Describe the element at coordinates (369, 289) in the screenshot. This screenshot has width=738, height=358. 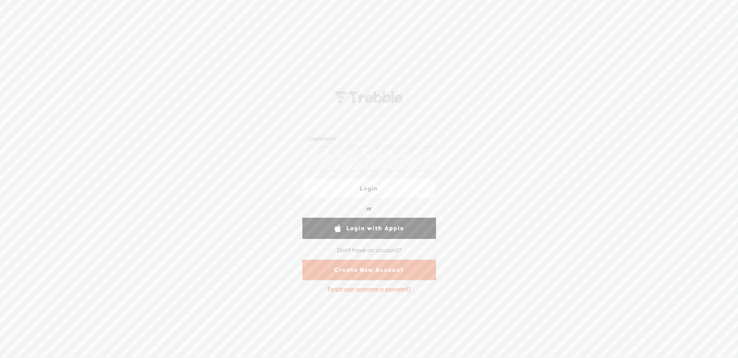
I see `div: Forgot your username or password?` at that location.